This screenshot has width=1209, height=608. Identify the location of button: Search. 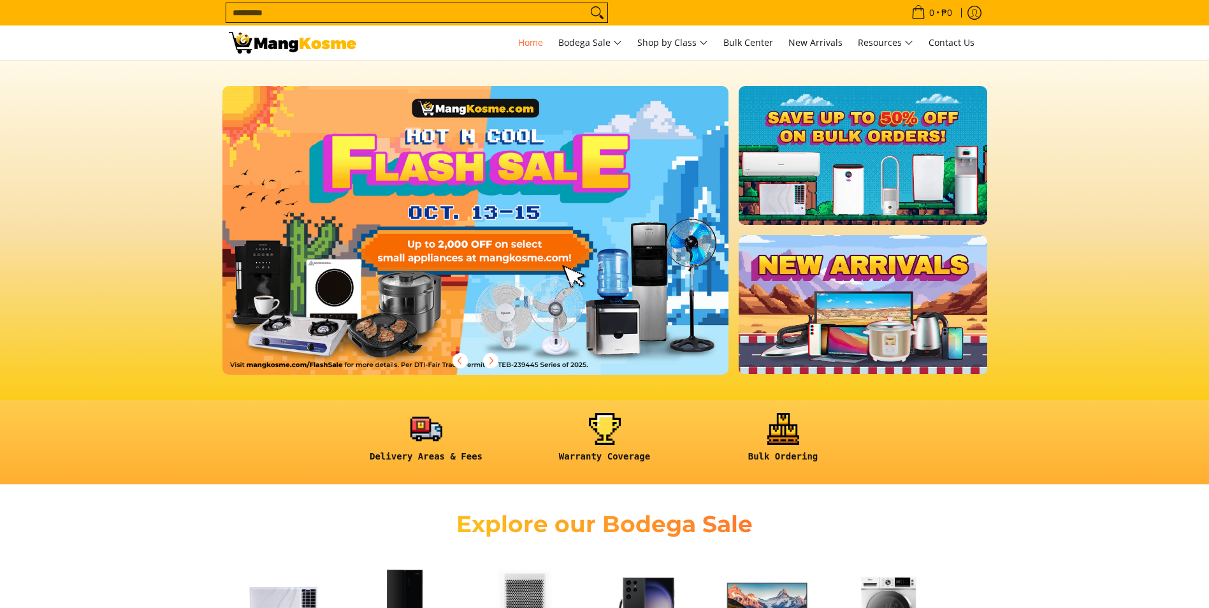
(597, 13).